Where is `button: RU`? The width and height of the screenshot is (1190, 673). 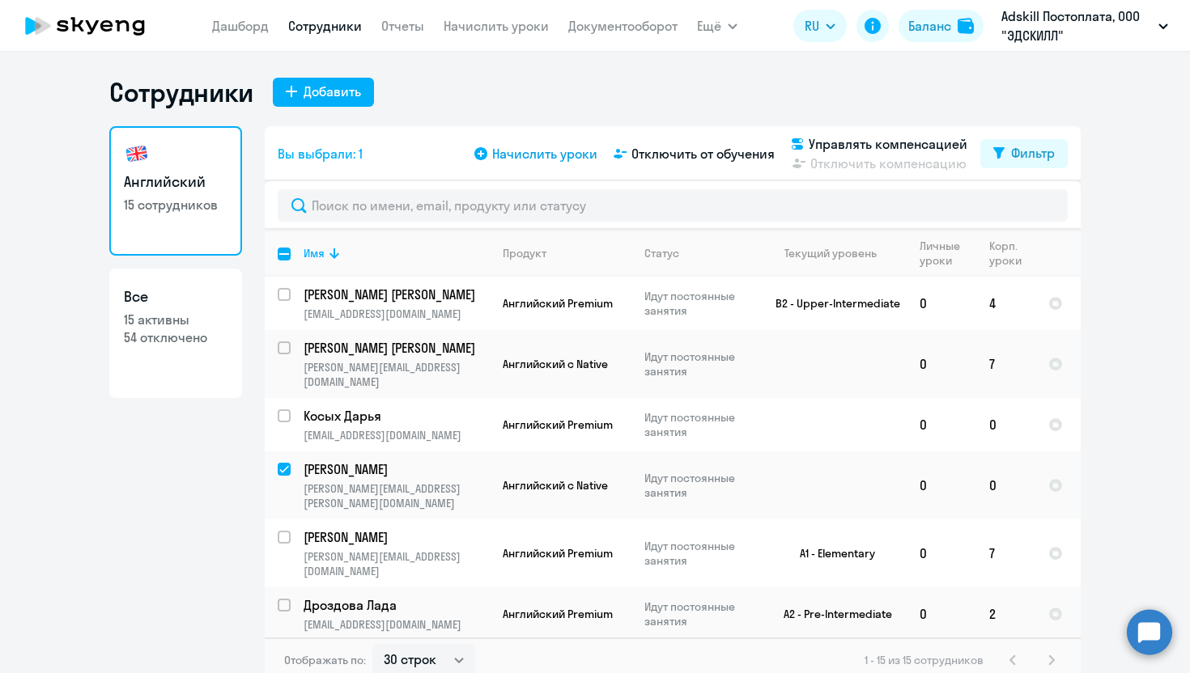 button: RU is located at coordinates (820, 26).